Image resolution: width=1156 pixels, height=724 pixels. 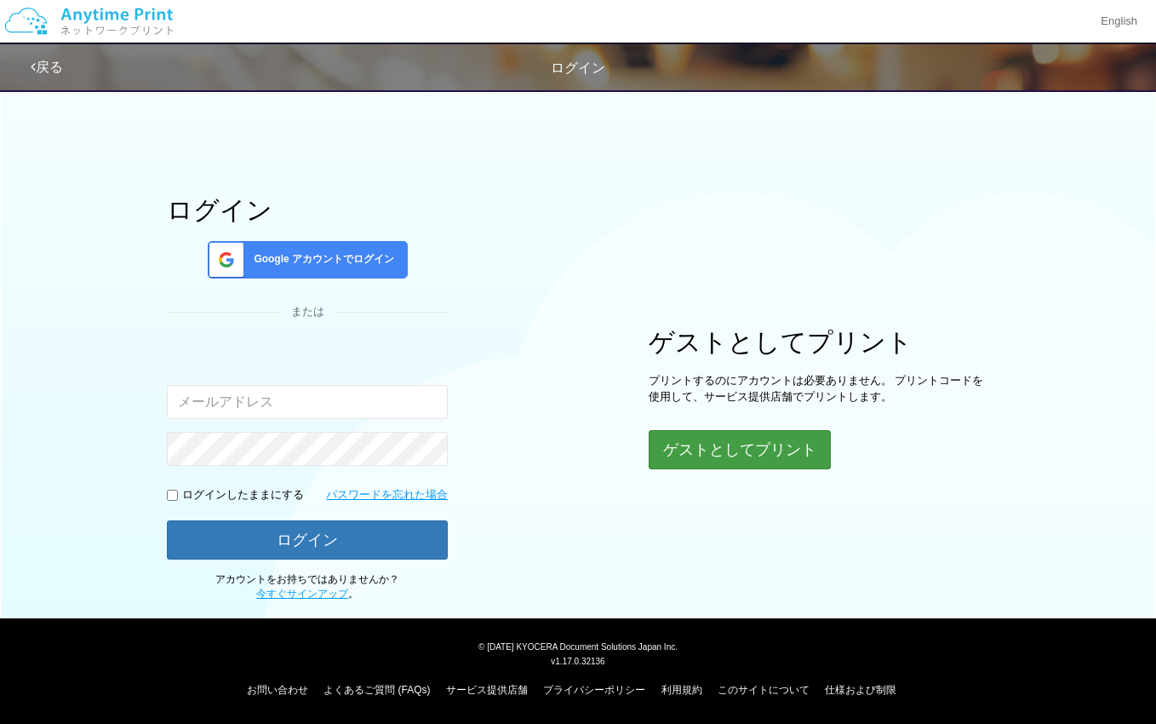 What do you see at coordinates (320, 259) in the screenshot?
I see `span: Google アカウントでログイン` at bounding box center [320, 259].